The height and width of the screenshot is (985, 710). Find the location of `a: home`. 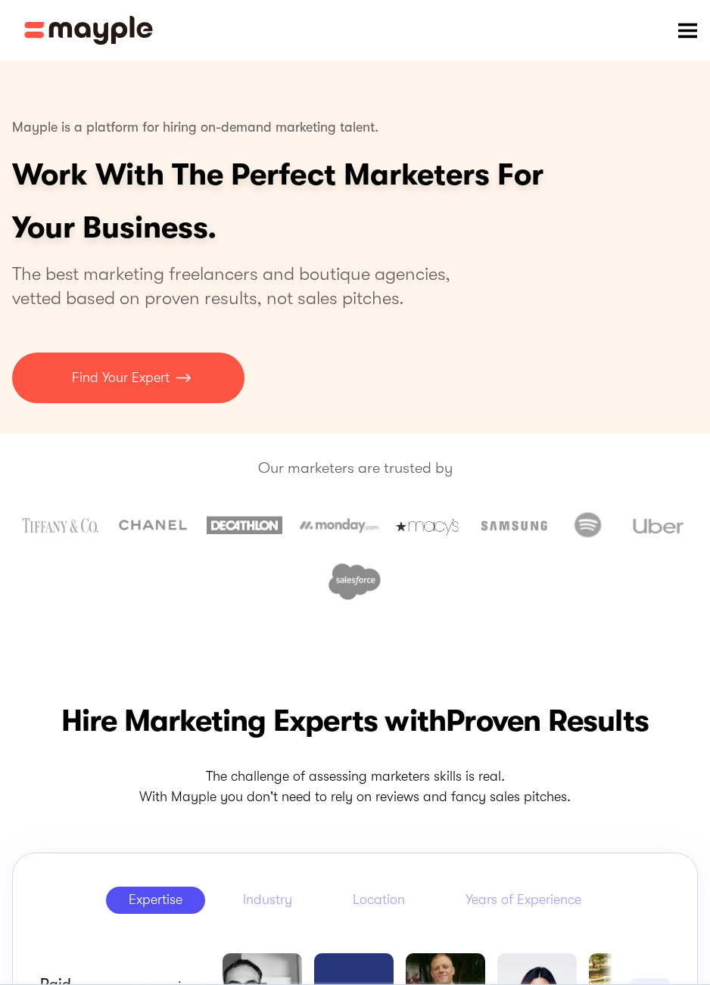

a: home is located at coordinates (89, 30).